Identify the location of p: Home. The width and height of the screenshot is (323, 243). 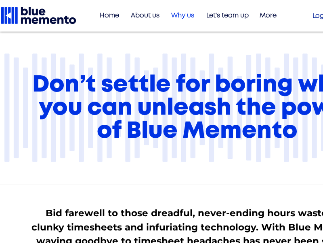
(110, 15).